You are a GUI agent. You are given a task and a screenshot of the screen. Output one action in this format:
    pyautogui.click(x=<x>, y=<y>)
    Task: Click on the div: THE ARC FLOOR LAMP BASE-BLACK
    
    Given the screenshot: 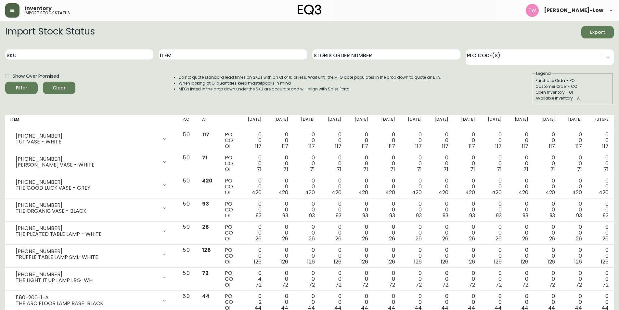 What is the action you would take?
    pyautogui.click(x=87, y=303)
    